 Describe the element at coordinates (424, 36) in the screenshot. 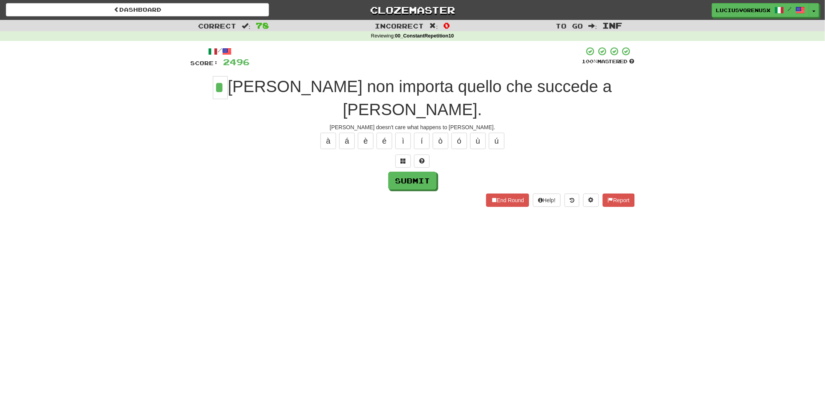

I see `strong: 00_ConstantRepetition10` at that location.